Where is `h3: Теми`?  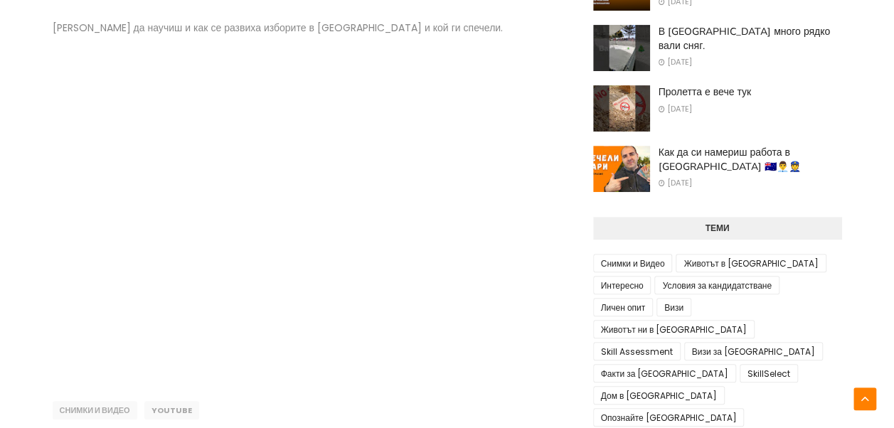 h3: Теми is located at coordinates (717, 228).